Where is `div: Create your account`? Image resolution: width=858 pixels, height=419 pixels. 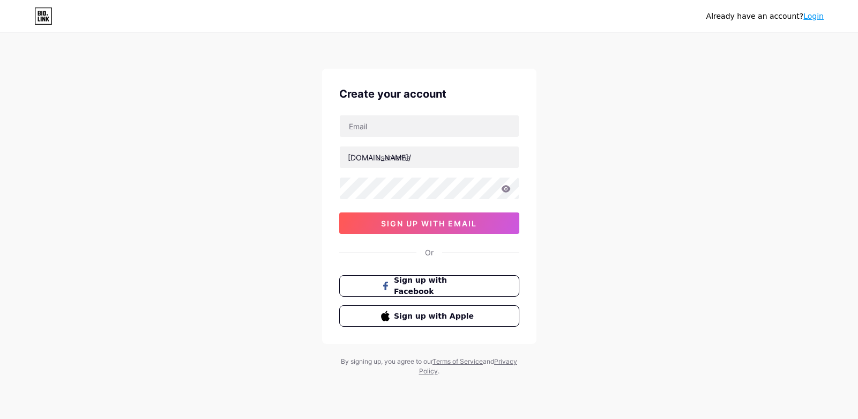
div: Create your account is located at coordinates (429, 94).